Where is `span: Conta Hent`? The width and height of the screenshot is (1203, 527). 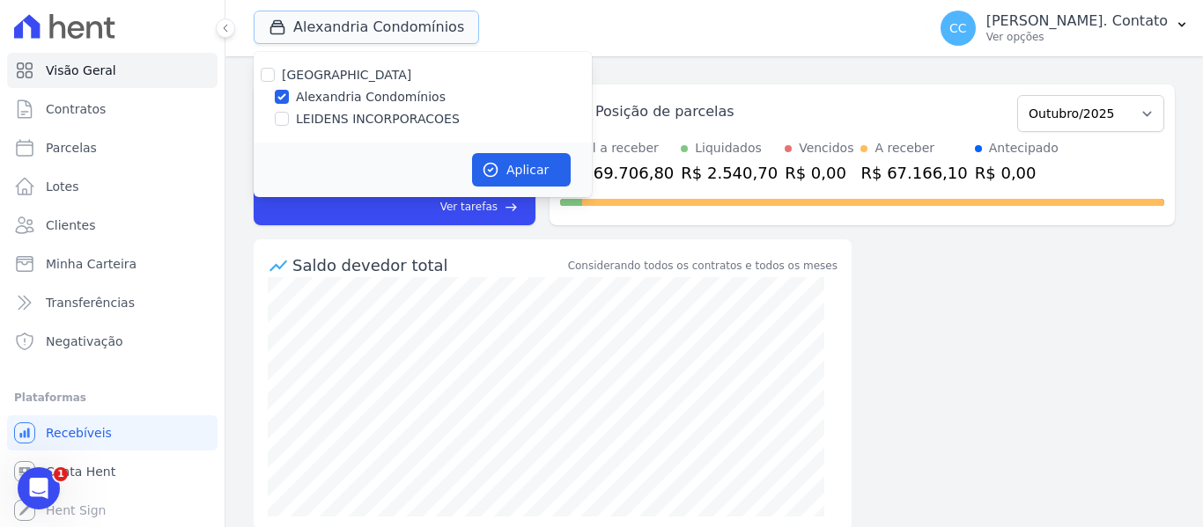 span: Conta Hent is located at coordinates (80, 472).